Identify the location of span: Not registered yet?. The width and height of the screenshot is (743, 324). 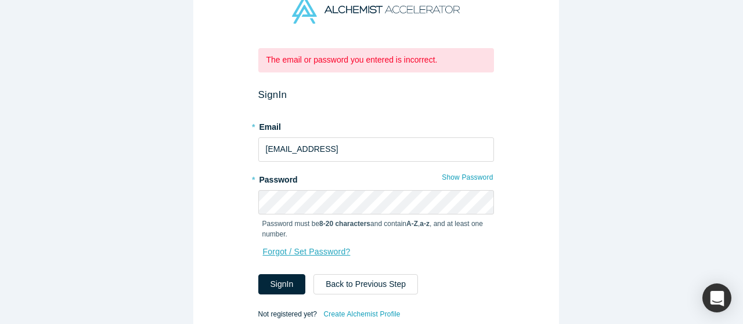
(287, 314).